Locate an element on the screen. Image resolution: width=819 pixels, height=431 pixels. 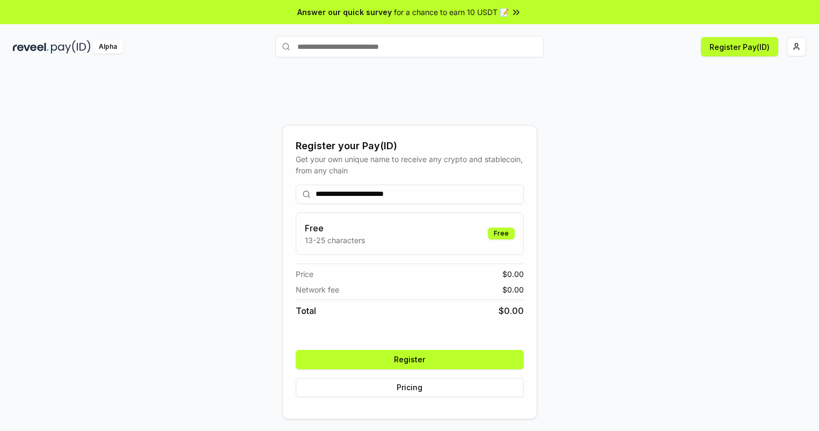
div: Free is located at coordinates (501, 233).